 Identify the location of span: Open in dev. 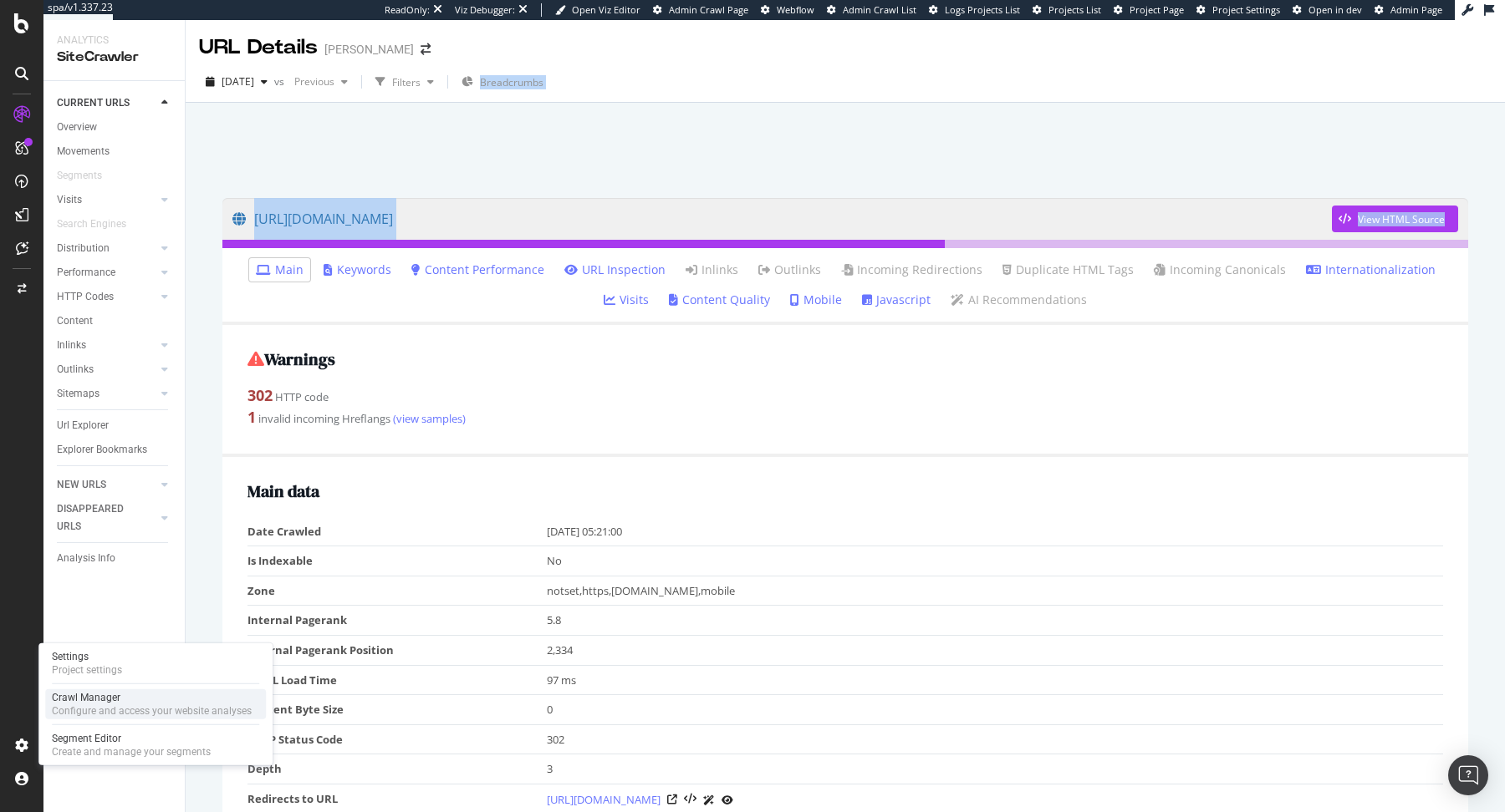
(1335, 9).